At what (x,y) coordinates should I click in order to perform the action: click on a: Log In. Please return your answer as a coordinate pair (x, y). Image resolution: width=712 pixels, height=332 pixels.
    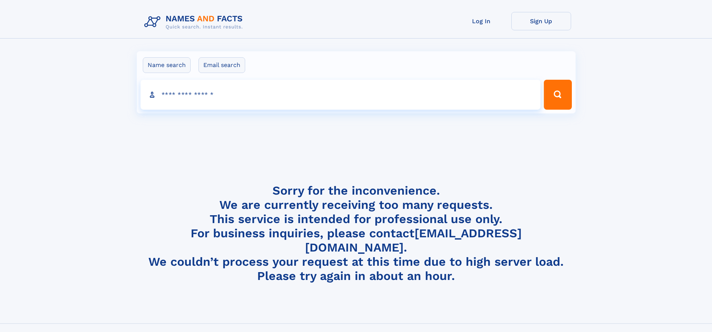
    Looking at the image, I should click on (481, 21).